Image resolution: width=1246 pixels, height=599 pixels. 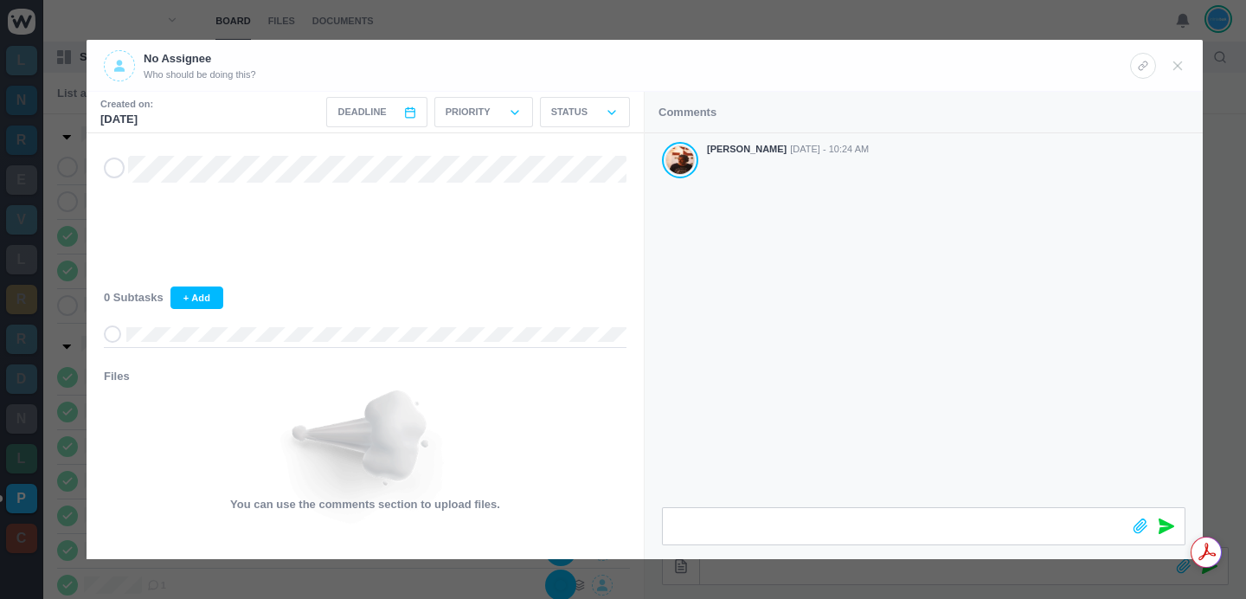 I want to click on p: Priority, so click(x=468, y=112).